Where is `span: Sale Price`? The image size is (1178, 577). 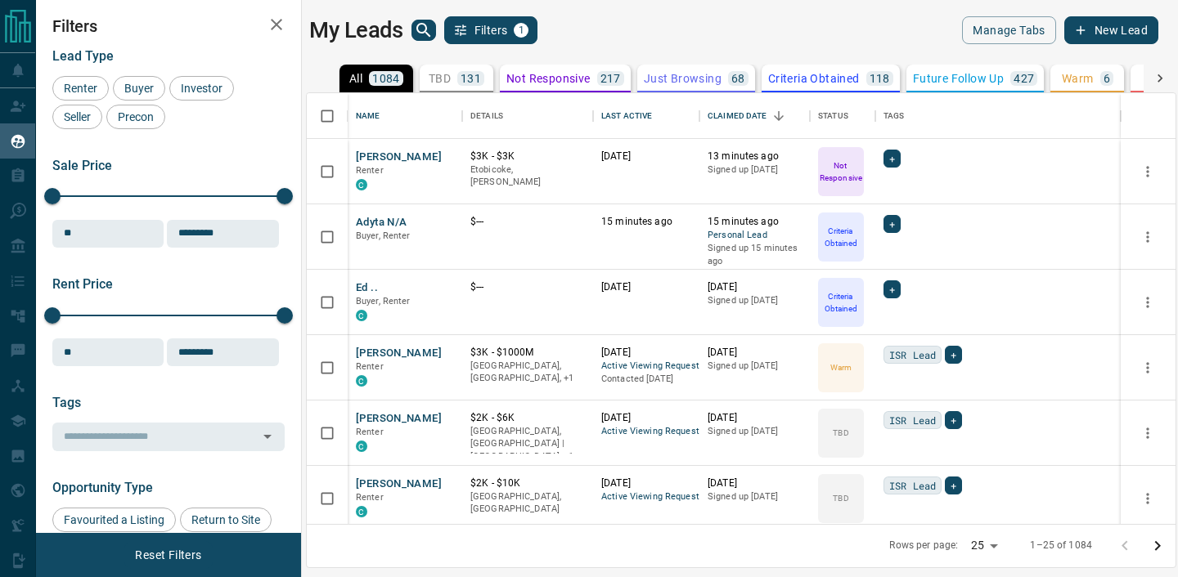 span: Sale Price is located at coordinates (82, 165).